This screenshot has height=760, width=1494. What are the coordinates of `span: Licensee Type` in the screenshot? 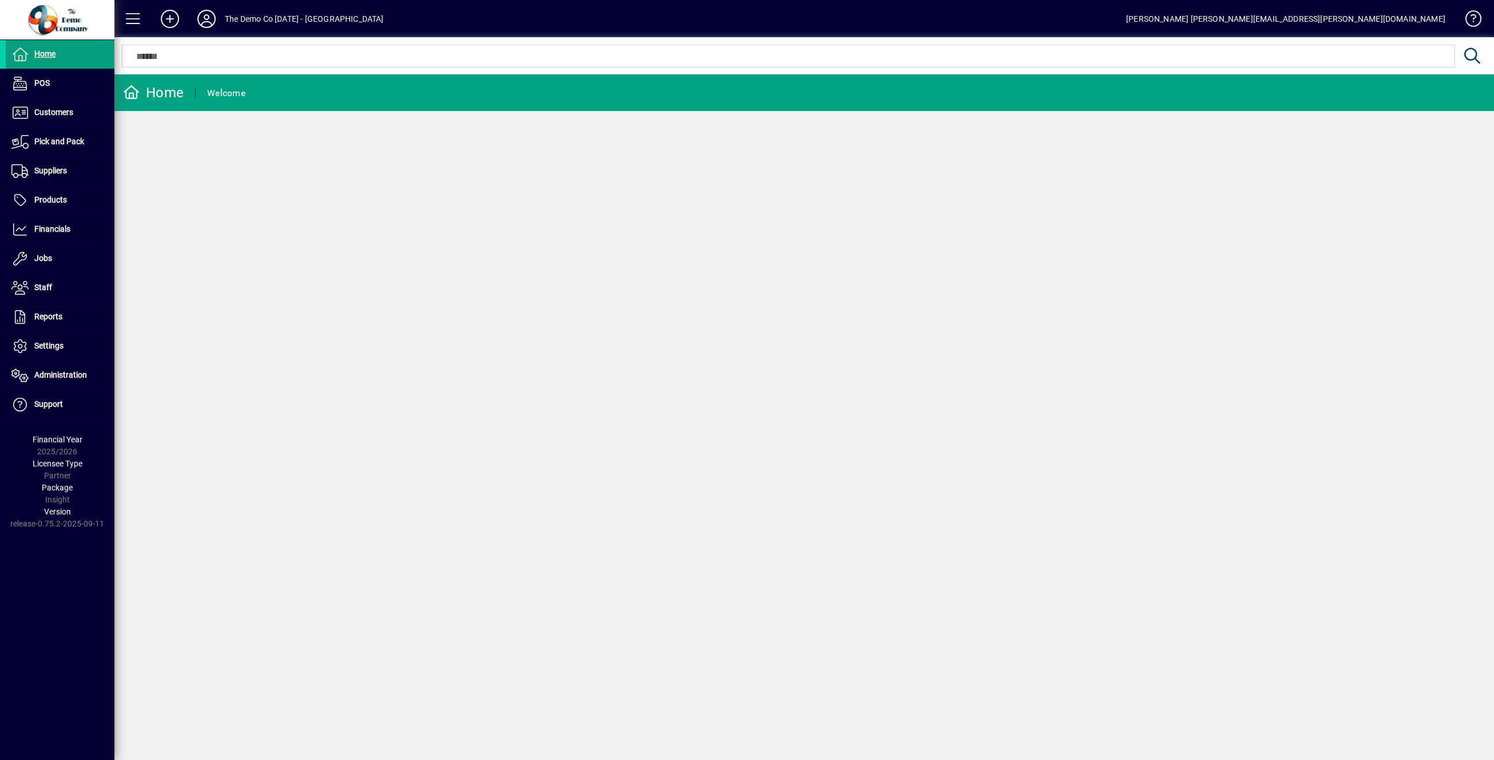 It's located at (57, 463).